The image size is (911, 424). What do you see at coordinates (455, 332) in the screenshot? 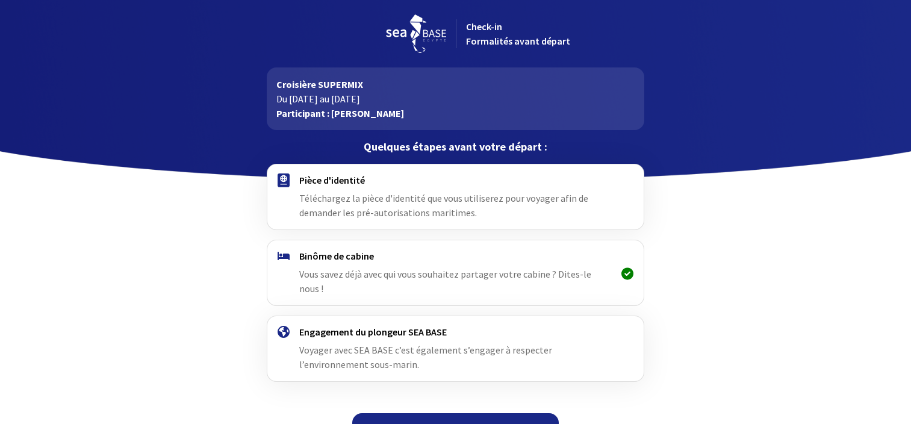
I see `h4: Engagement du plongeur SEA BASE` at bounding box center [455, 332].